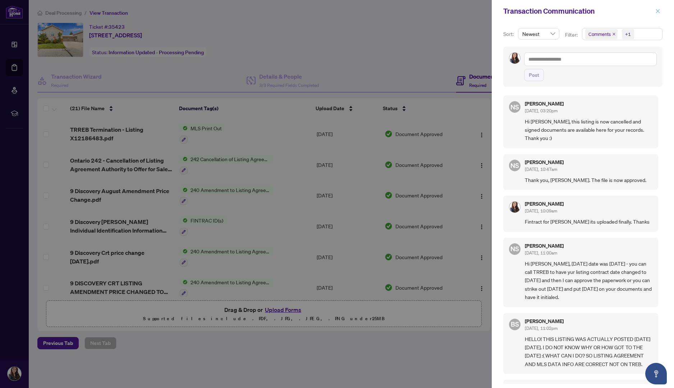  Describe the element at coordinates (509, 34) in the screenshot. I see `p: Sort:` at that location.